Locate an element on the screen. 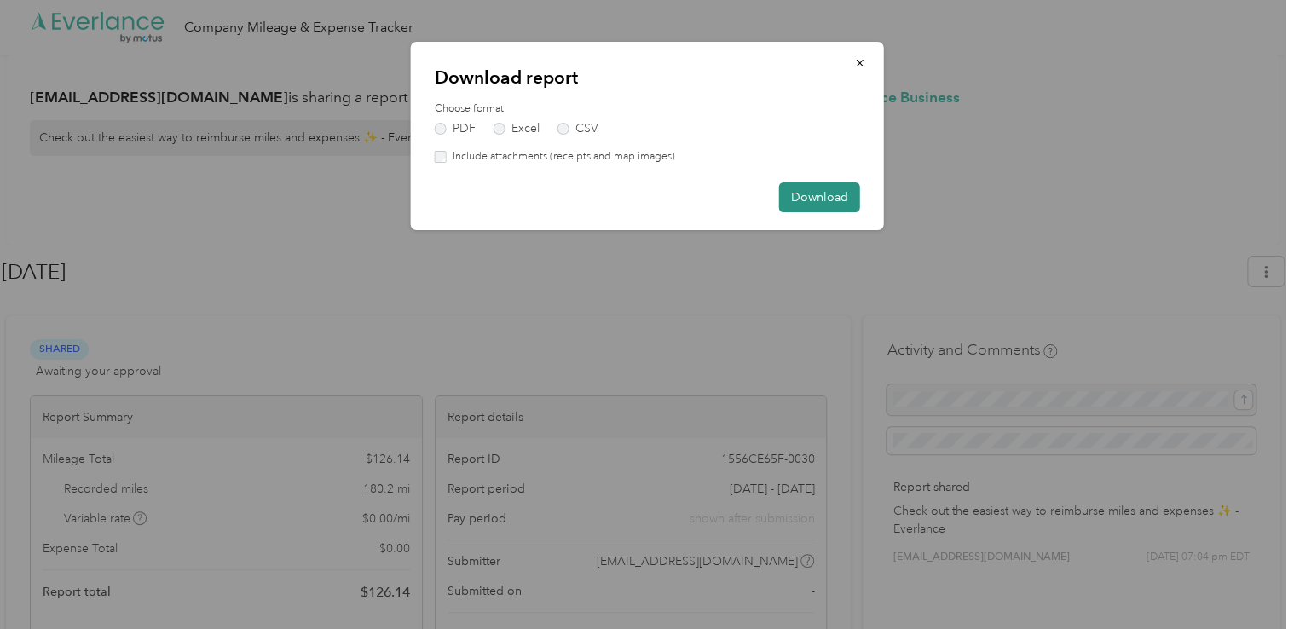 This screenshot has height=629, width=1294. button: Download is located at coordinates (819, 197).